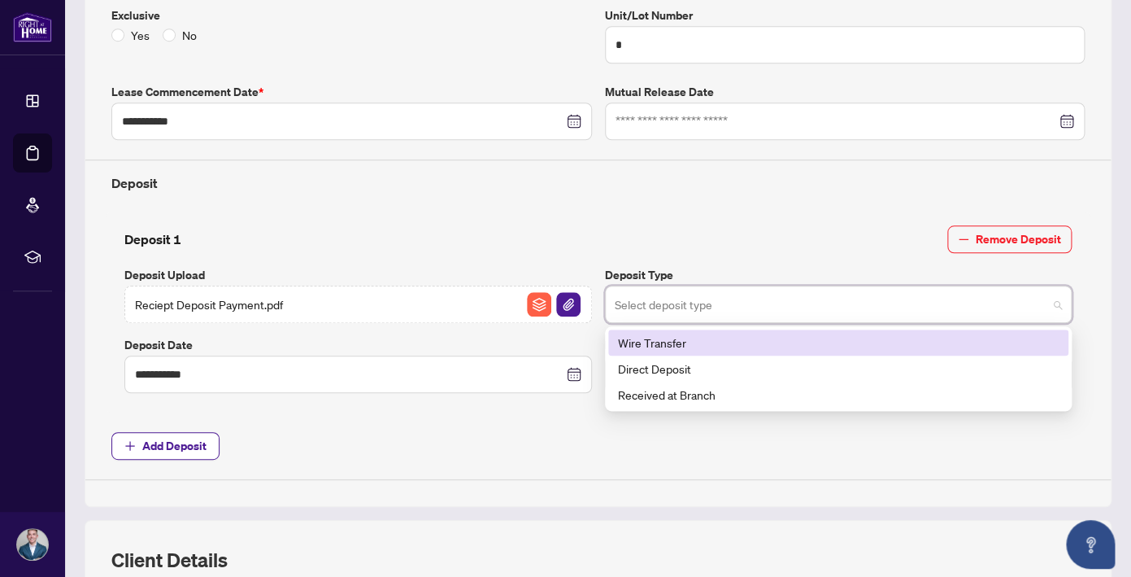 The height and width of the screenshot is (577, 1131). I want to click on span: Remove Deposit, so click(1018, 239).